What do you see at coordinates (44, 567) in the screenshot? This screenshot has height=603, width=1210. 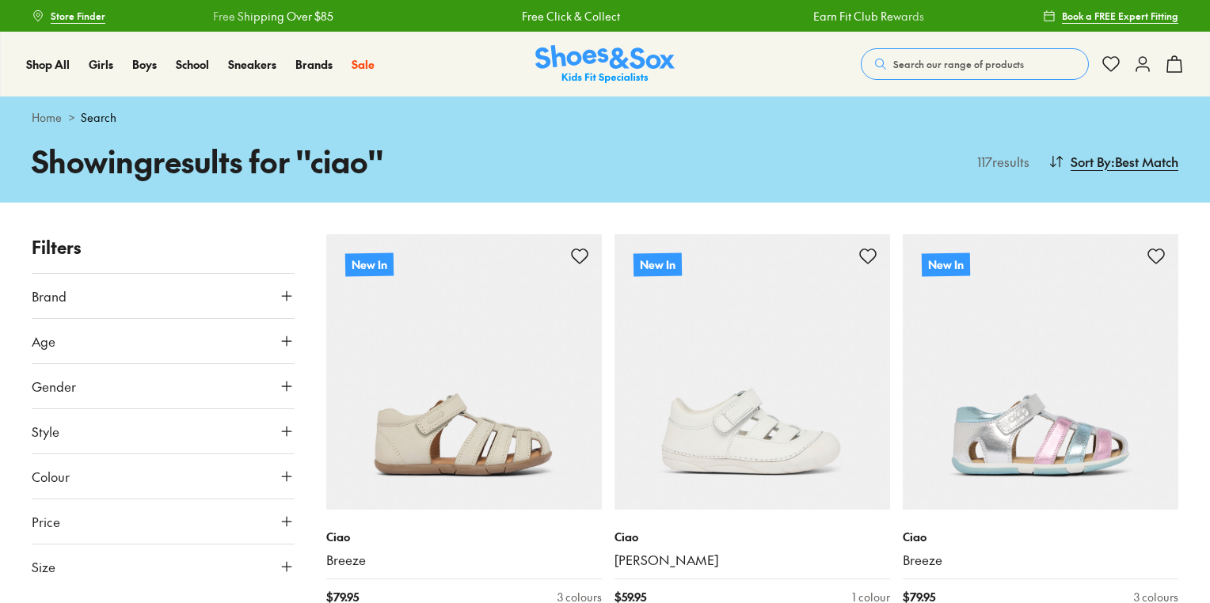 I see `span: Size` at bounding box center [44, 567].